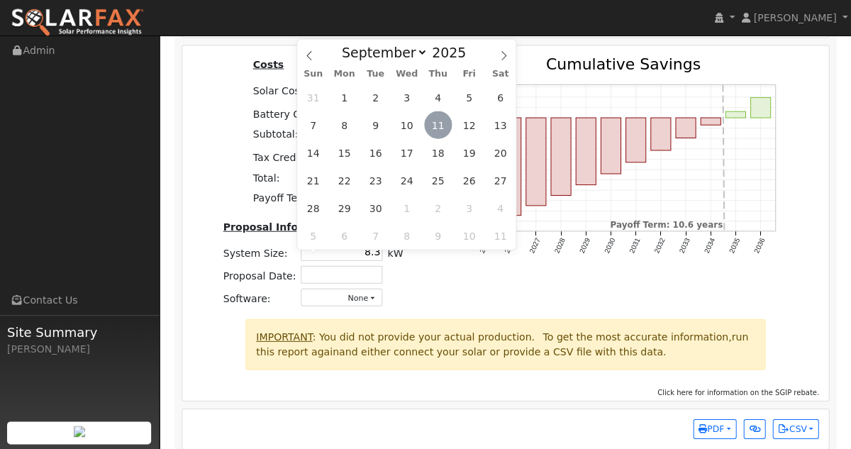  Describe the element at coordinates (344, 125) in the screenshot. I see `span: September 8, 2025` at that location.